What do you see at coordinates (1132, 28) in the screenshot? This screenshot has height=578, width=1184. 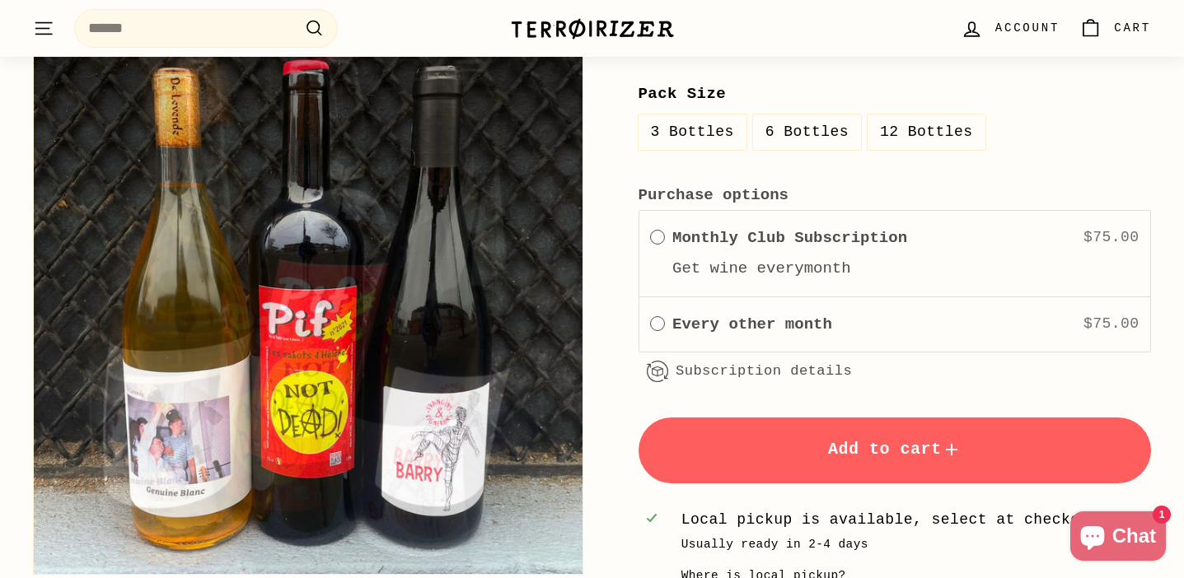 I see `span: Cart` at bounding box center [1132, 28].